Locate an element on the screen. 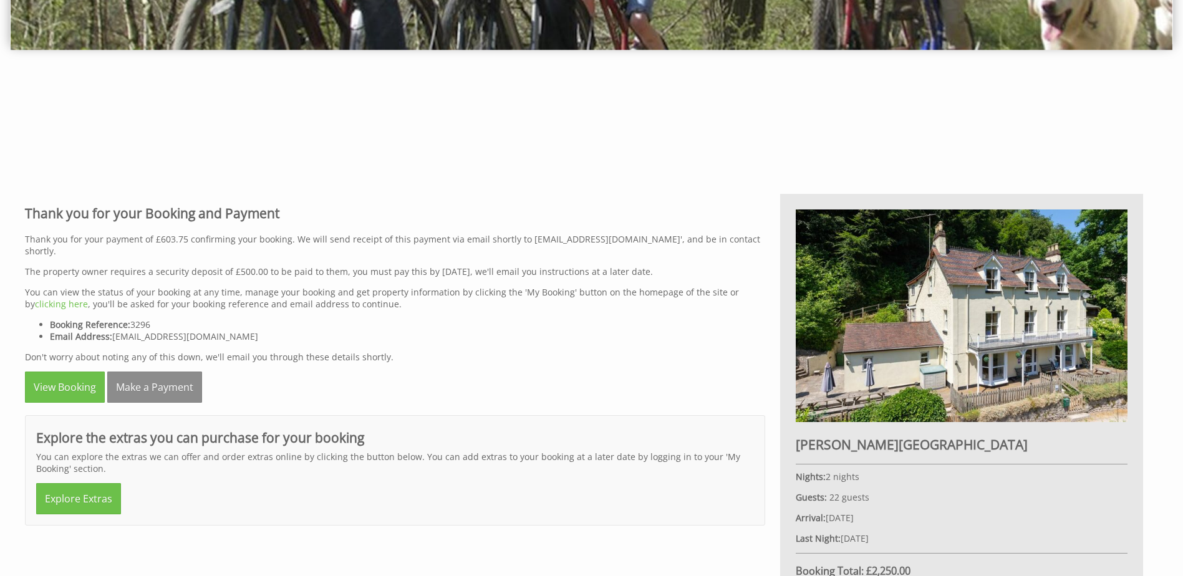  img: An image of 'Holly Tree House' is located at coordinates (961, 316).